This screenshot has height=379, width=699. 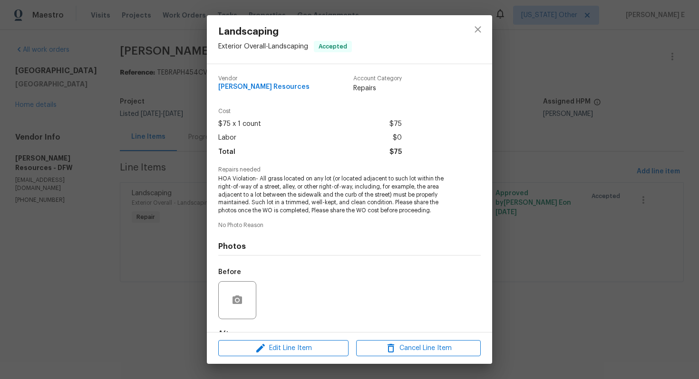 I want to click on span: Edit Line Item, so click(x=283, y=348).